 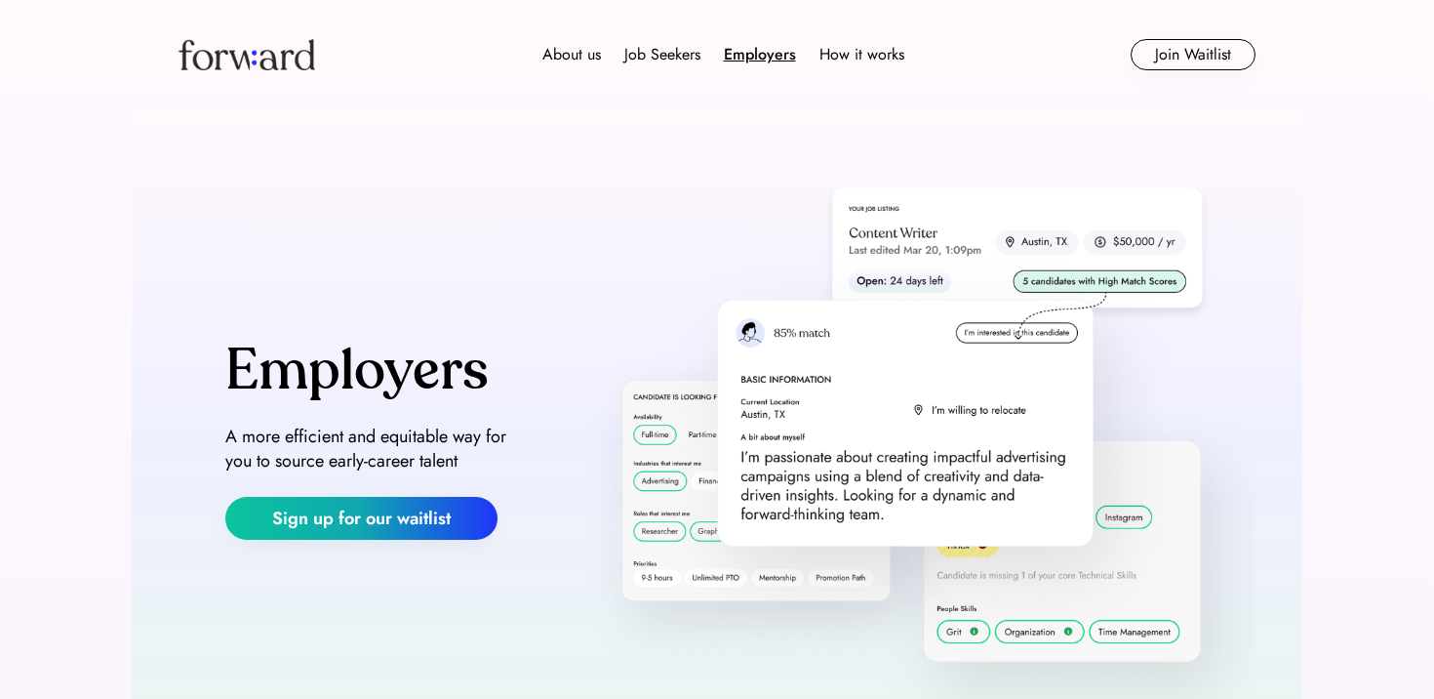 What do you see at coordinates (572, 55) in the screenshot?
I see `div: About us` at bounding box center [572, 55].